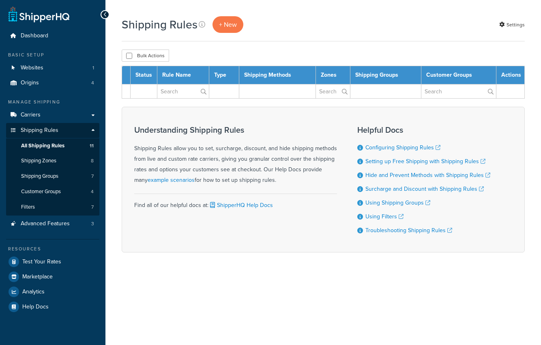 Image resolution: width=541 pixels, height=345 pixels. Describe the element at coordinates (53, 146) in the screenshot. I see `a: All Shipping Rules 11` at that location.